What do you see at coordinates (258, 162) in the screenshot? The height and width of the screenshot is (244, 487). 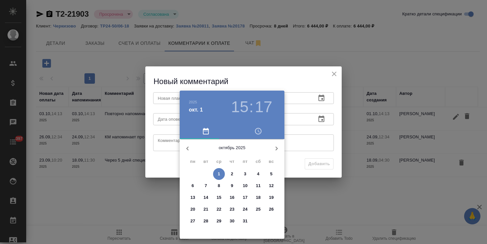 I see `span: сб` at bounding box center [258, 162].